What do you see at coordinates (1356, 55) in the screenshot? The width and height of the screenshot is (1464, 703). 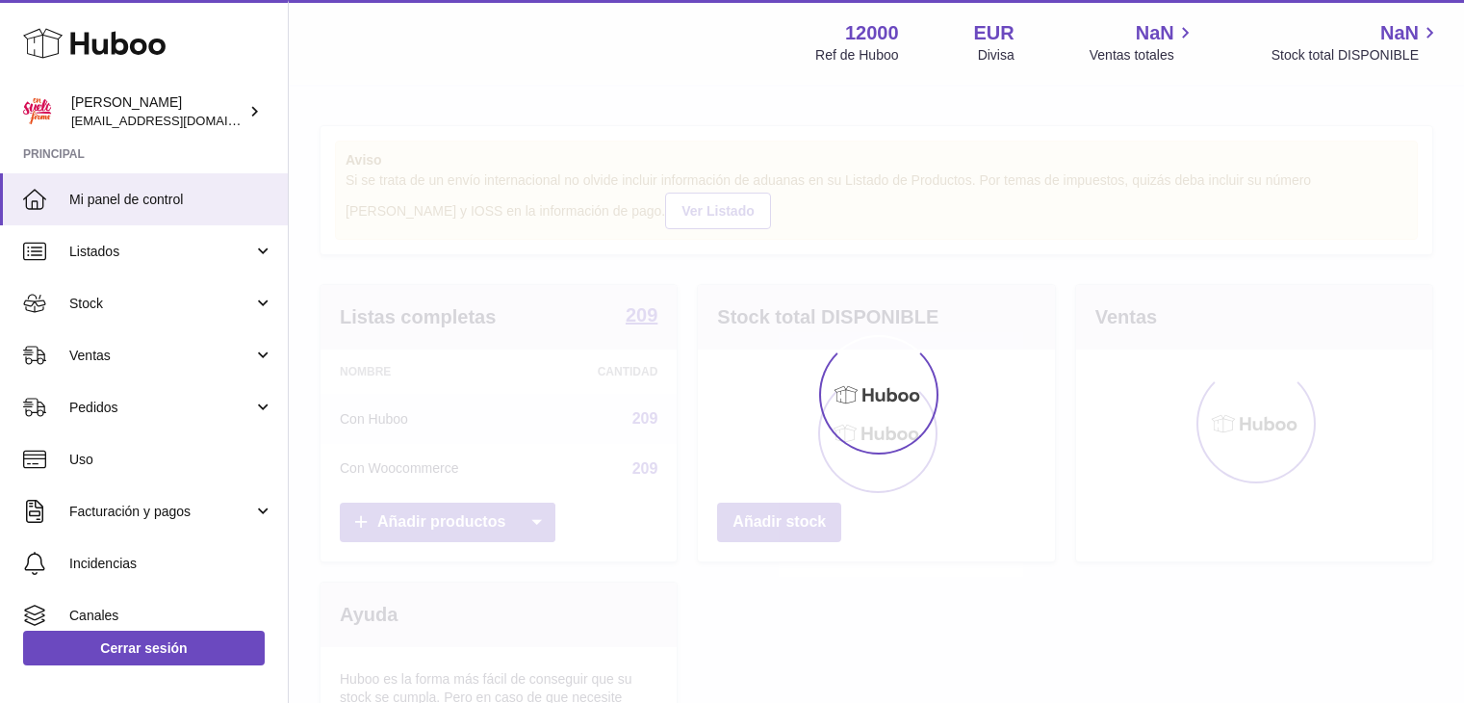 I see `span: Stock total DISPONIBLE` at bounding box center [1356, 55].